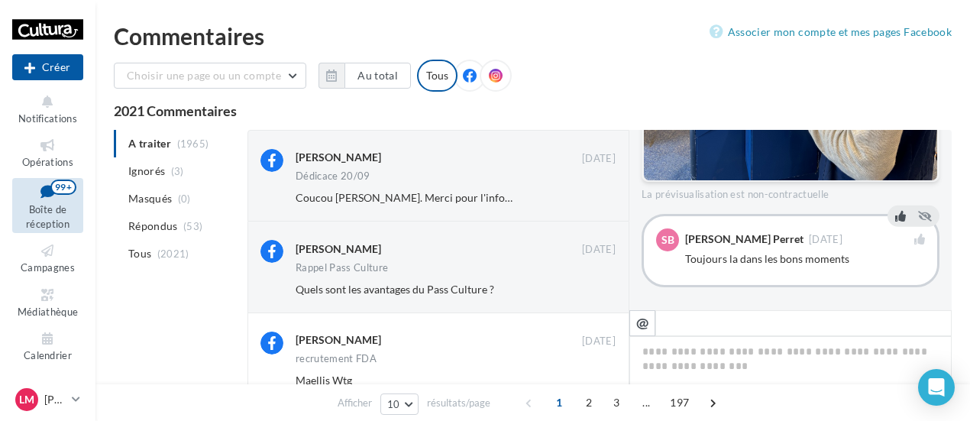  I want to click on span: Opérations, so click(47, 162).